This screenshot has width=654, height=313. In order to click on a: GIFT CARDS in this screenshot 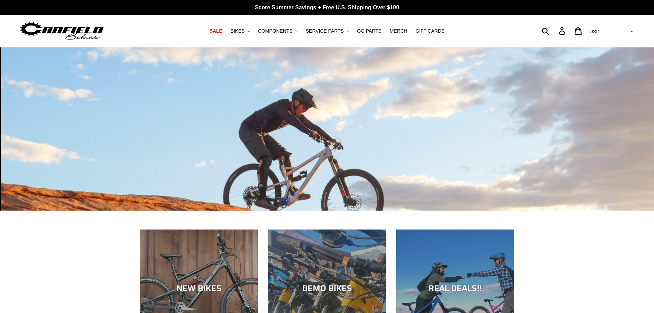, I will do `click(430, 31)`.